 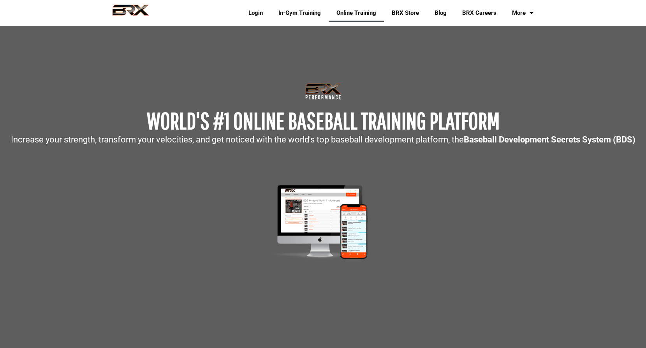 What do you see at coordinates (323, 92) in the screenshot?
I see `img: Transparent-Black-BRX-Logo-White-Performance` at bounding box center [323, 92].